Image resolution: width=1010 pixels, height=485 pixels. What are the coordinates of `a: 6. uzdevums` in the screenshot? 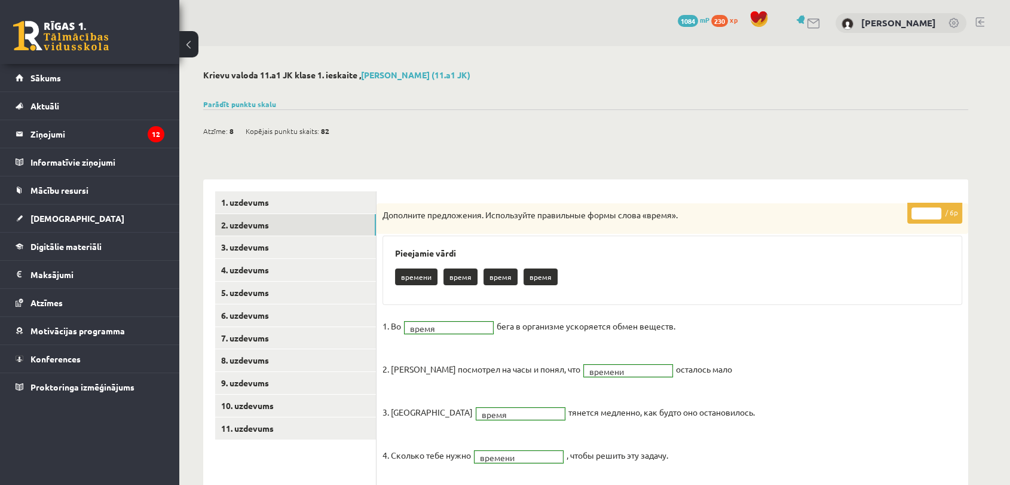 It's located at (295, 315).